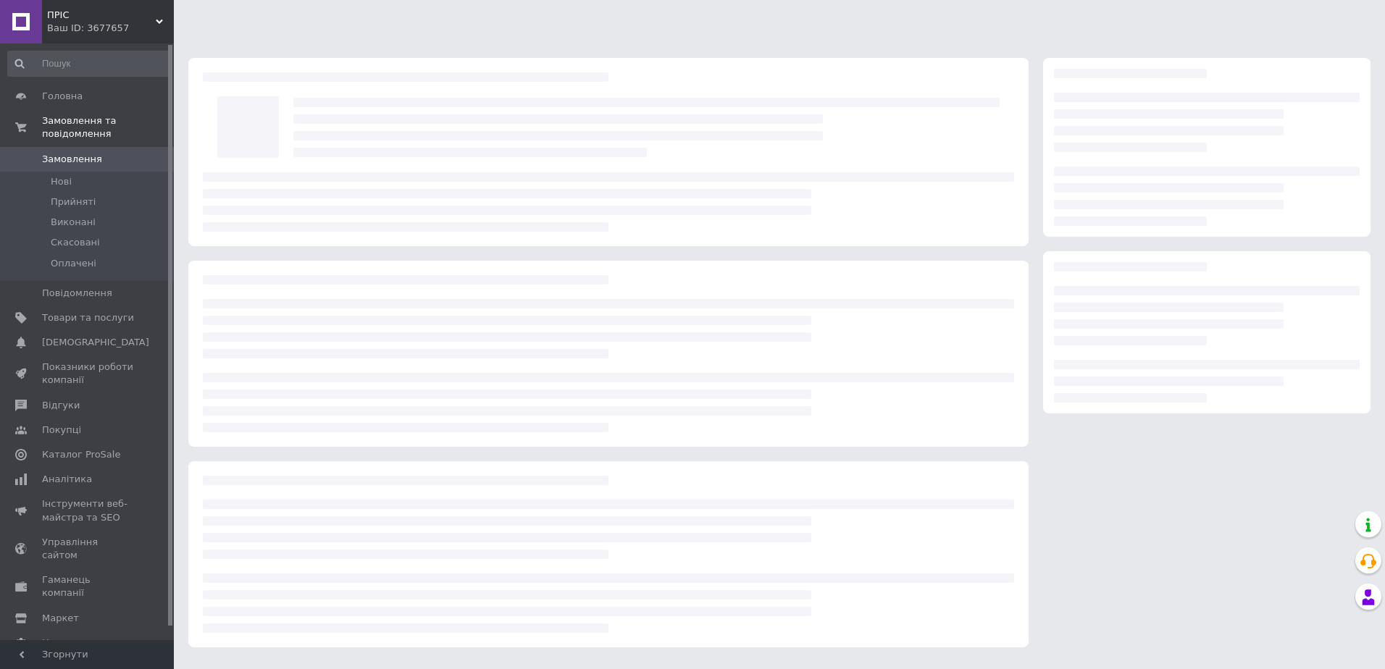 The image size is (1385, 669). What do you see at coordinates (88, 318) in the screenshot?
I see `span: Товари та послуги` at bounding box center [88, 318].